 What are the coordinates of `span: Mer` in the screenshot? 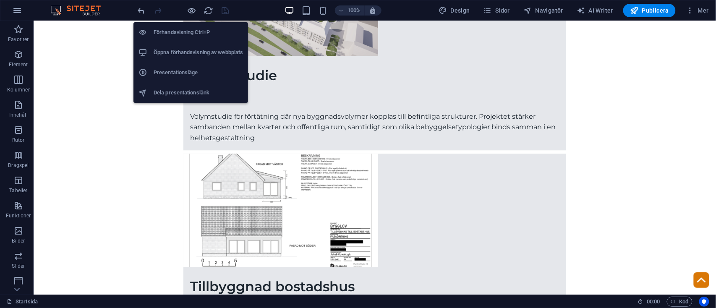 It's located at (697, 10).